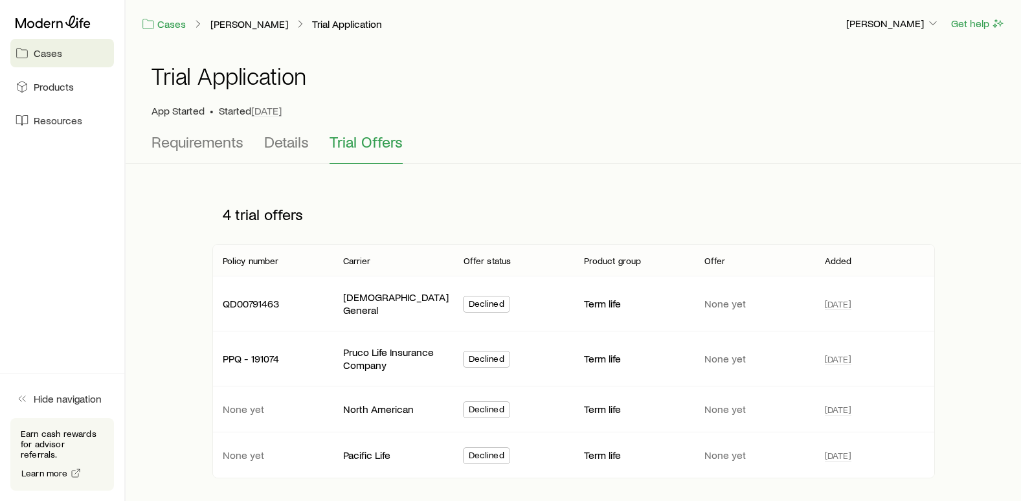  What do you see at coordinates (573, 148) in the screenshot?
I see `div: Application details tabs` at bounding box center [573, 148].